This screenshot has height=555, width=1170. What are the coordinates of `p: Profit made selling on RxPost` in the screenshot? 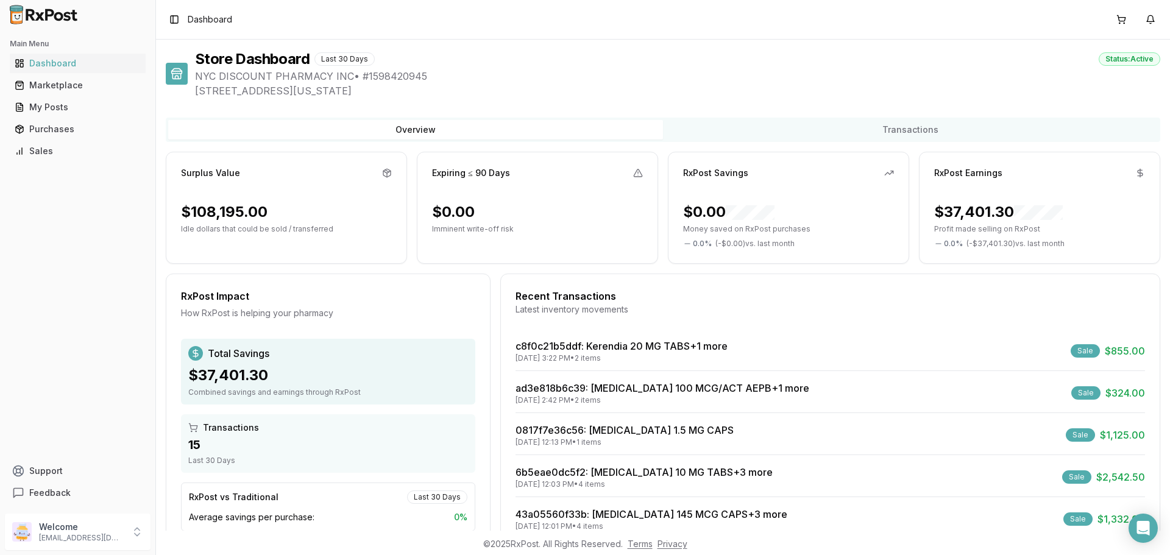 It's located at (1039, 229).